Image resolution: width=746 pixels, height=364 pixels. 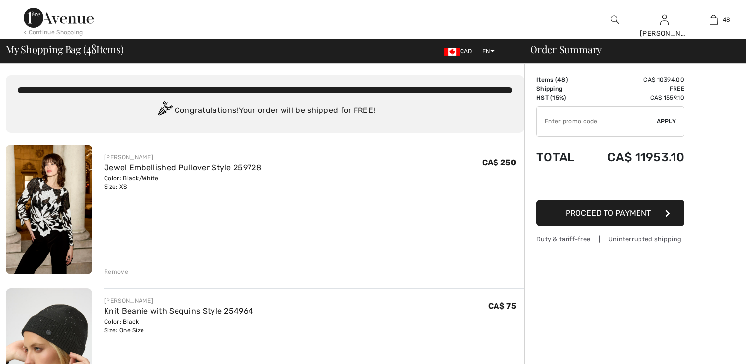 What do you see at coordinates (714, 20) in the screenshot?
I see `img: My Bag` at bounding box center [714, 20].